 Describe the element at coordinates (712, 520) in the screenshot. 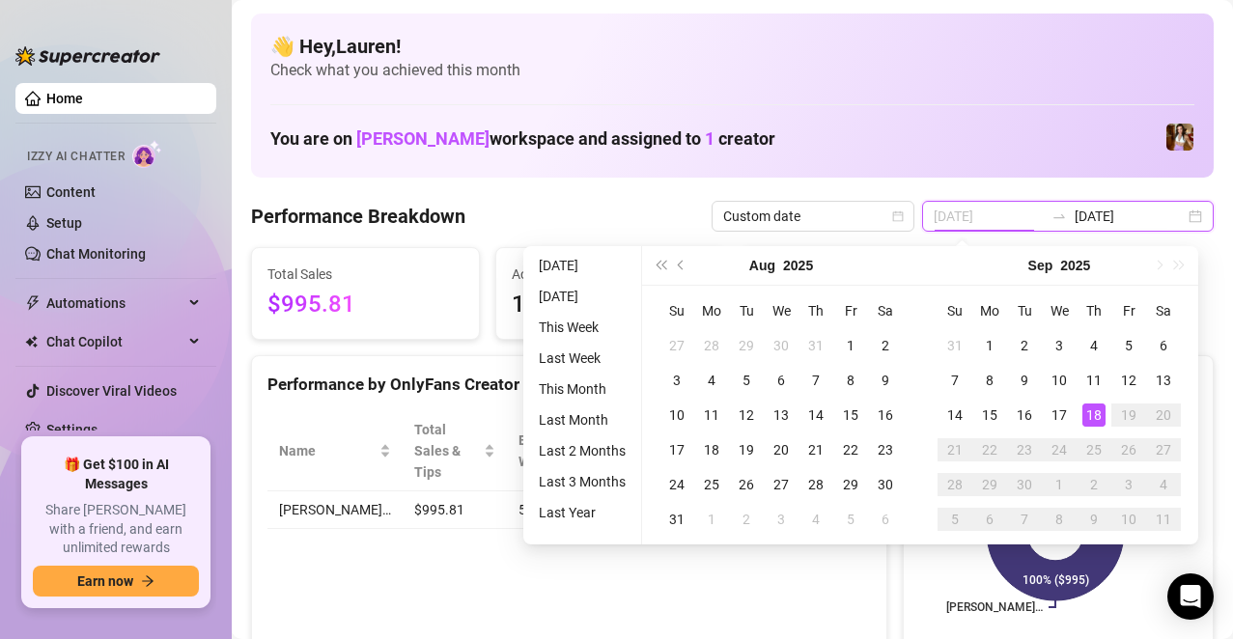

I see `td: 2025-09-01` at that location.